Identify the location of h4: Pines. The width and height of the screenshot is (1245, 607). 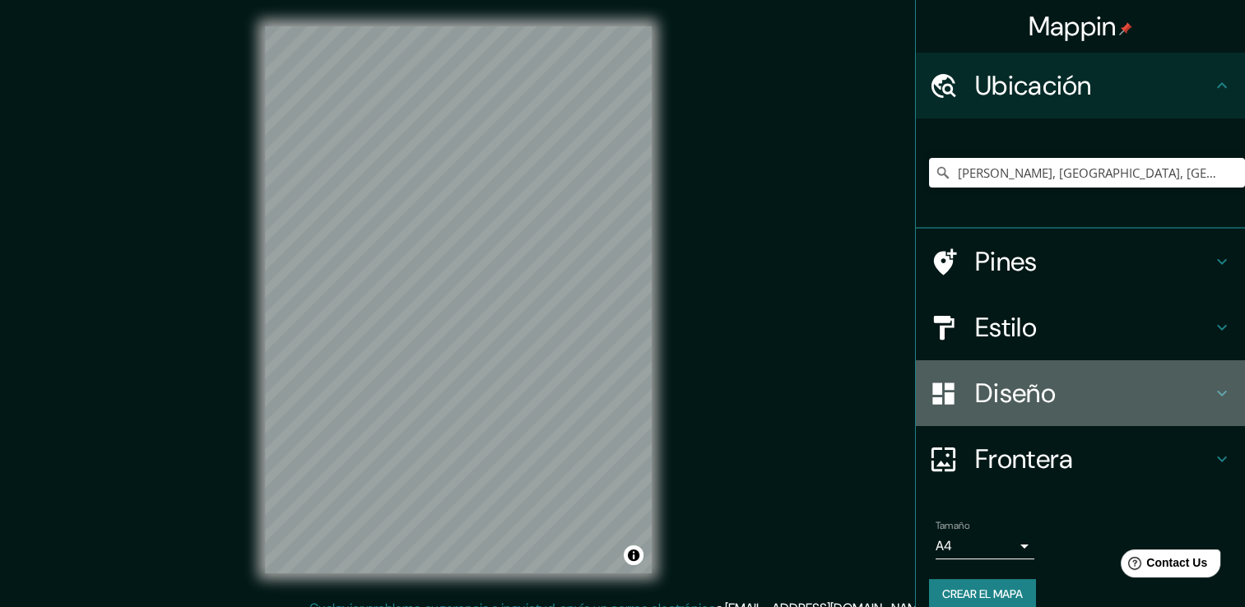
(1094, 262).